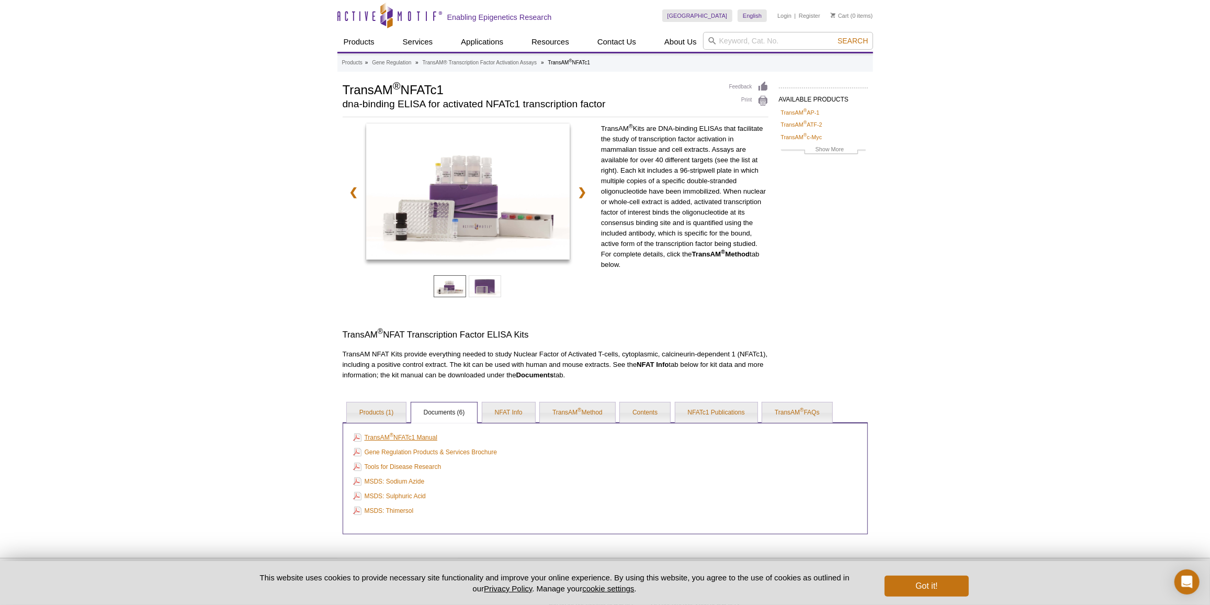  Describe the element at coordinates (853, 41) in the screenshot. I see `button: Search` at that location.